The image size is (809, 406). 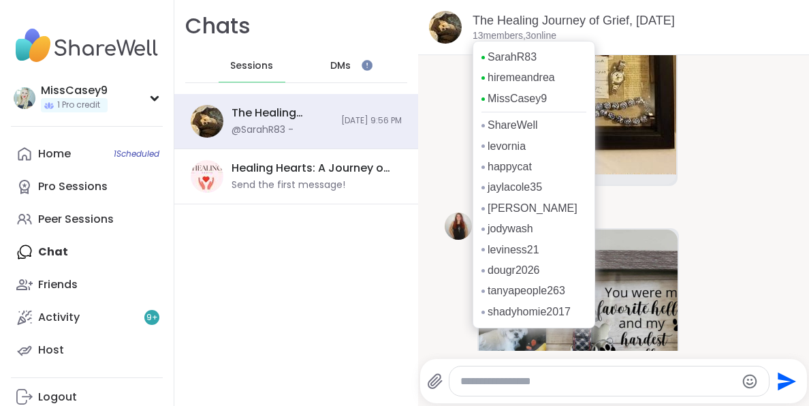 What do you see at coordinates (529, 312) in the screenshot?
I see `a: shadyhomie2017` at bounding box center [529, 312].